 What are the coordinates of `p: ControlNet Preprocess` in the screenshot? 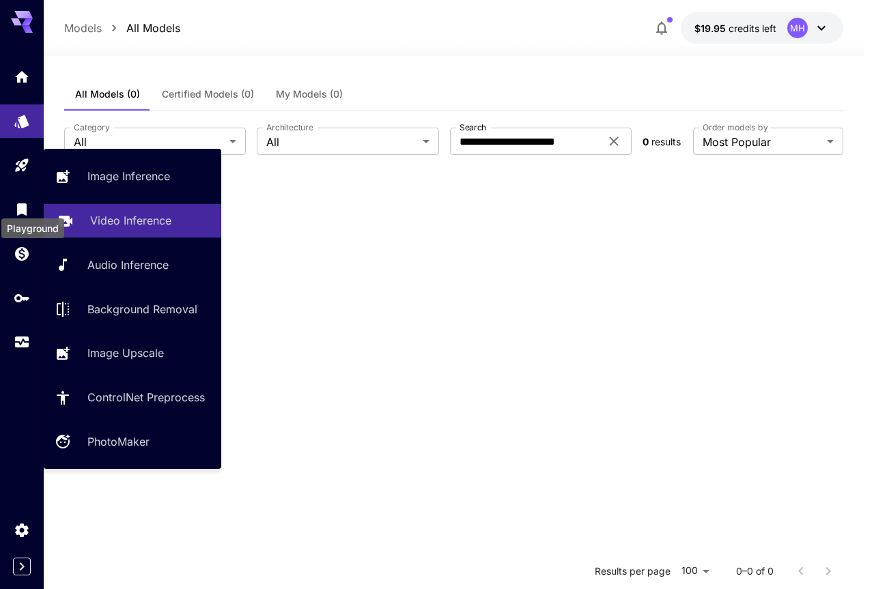 It's located at (146, 398).